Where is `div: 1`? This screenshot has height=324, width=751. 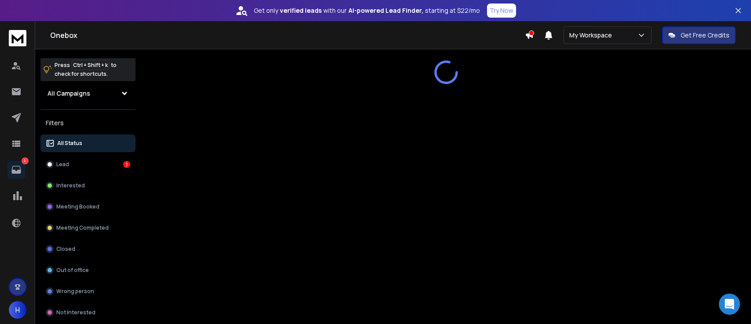
div: 1 is located at coordinates (127, 164).